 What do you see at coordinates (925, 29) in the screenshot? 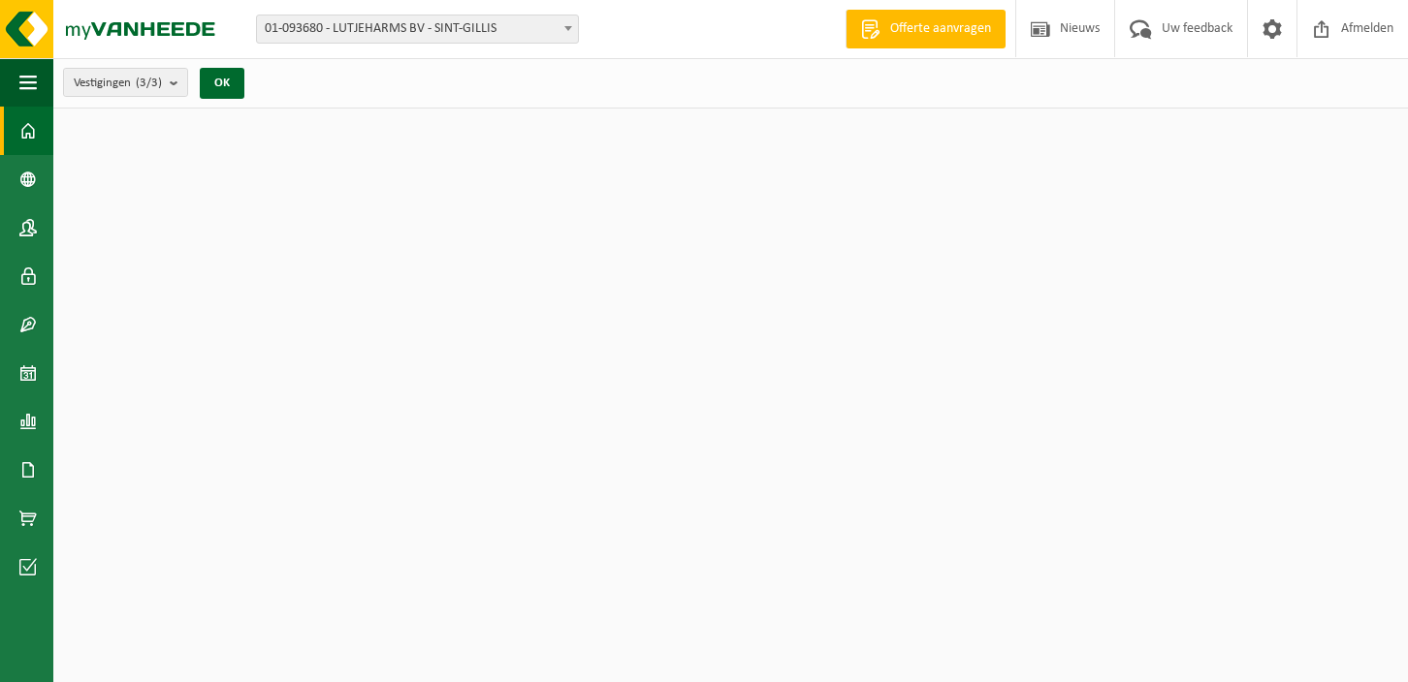
I see `a: Offerte aanvragen` at bounding box center [925, 29].